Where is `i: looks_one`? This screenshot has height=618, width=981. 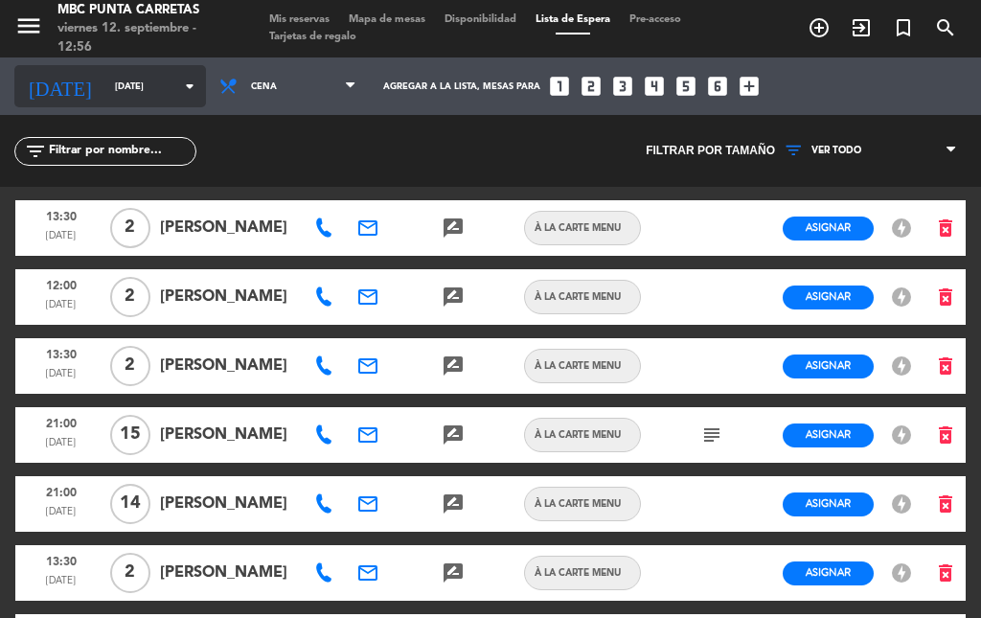
i: looks_one is located at coordinates (559, 86).